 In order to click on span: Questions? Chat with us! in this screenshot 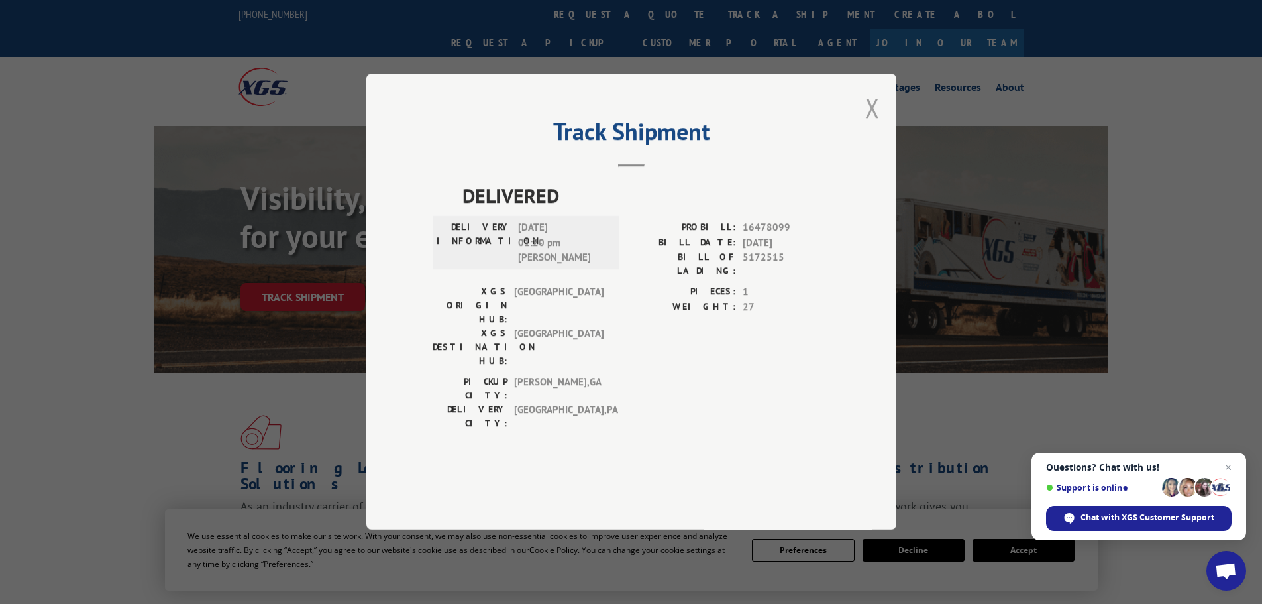, I will do `click(1139, 467)`.